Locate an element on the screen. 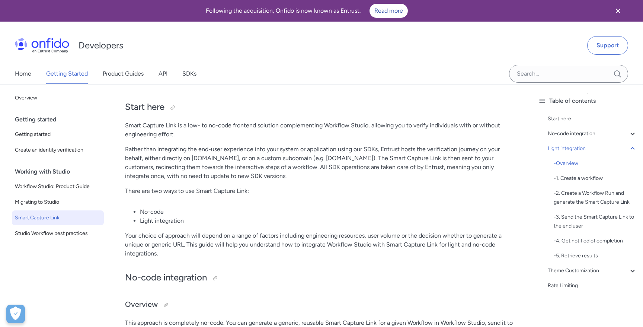 This screenshot has width=643, height=327. a: Support is located at coordinates (608, 45).